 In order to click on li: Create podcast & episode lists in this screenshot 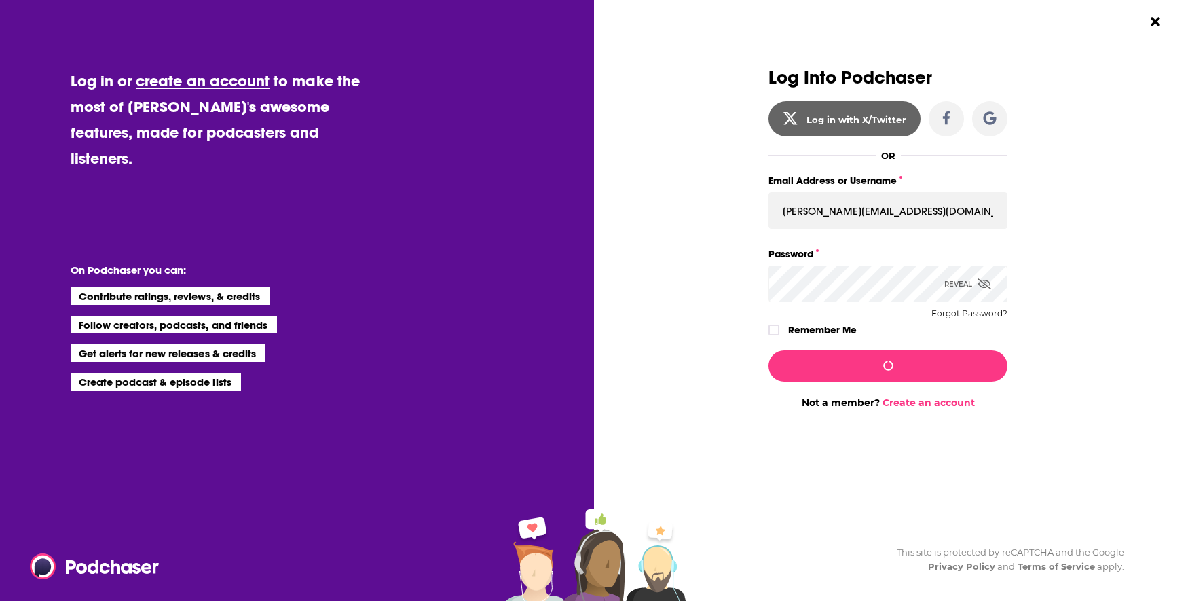, I will do `click(155, 382)`.